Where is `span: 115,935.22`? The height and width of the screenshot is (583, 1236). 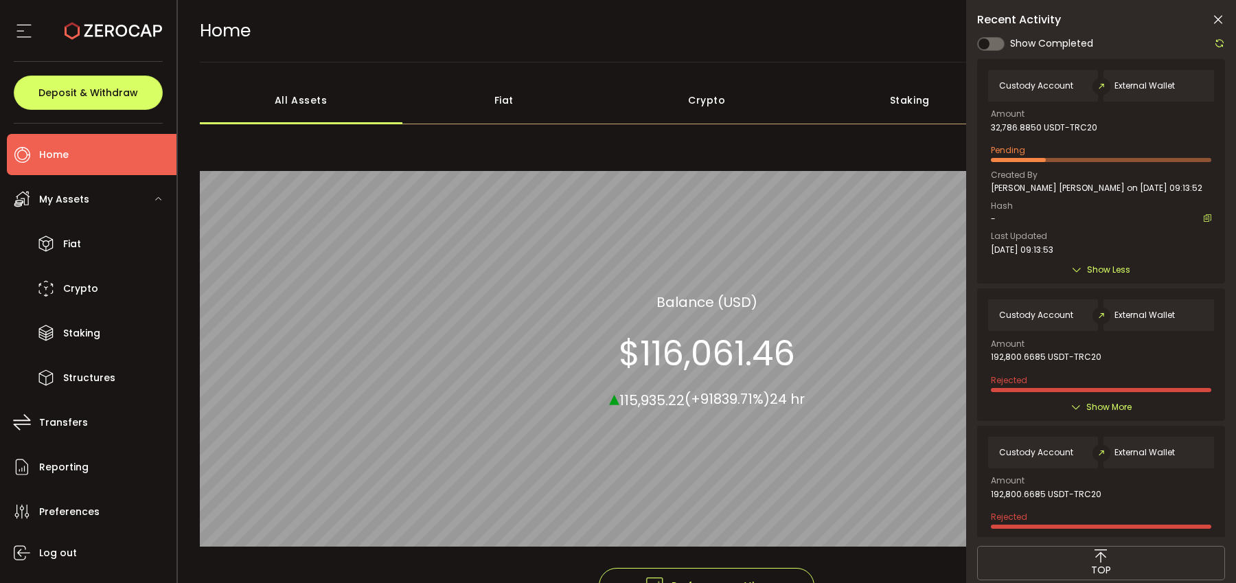
span: 115,935.22 is located at coordinates (652, 400).